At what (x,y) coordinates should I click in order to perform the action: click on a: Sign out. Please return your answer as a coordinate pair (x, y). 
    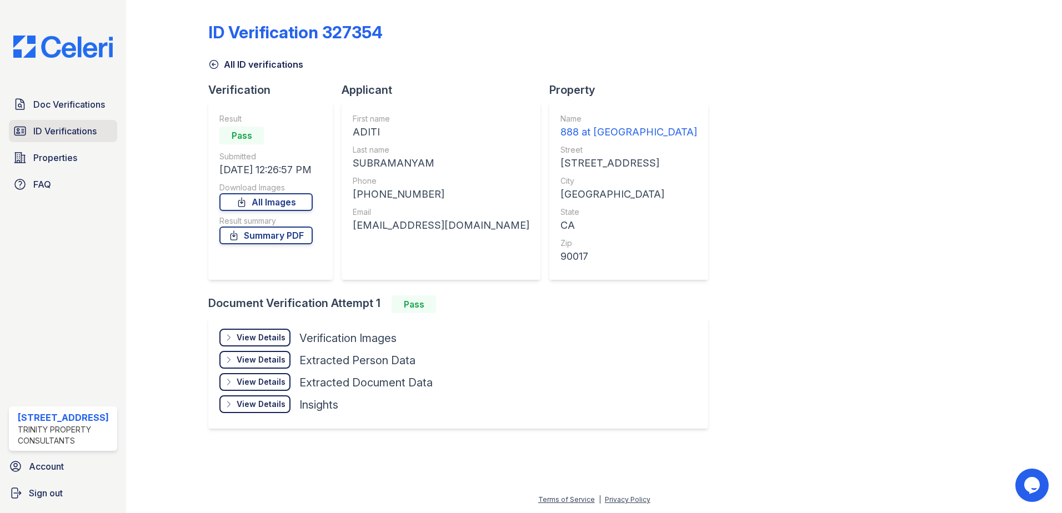
    Looking at the image, I should click on (63, 493).